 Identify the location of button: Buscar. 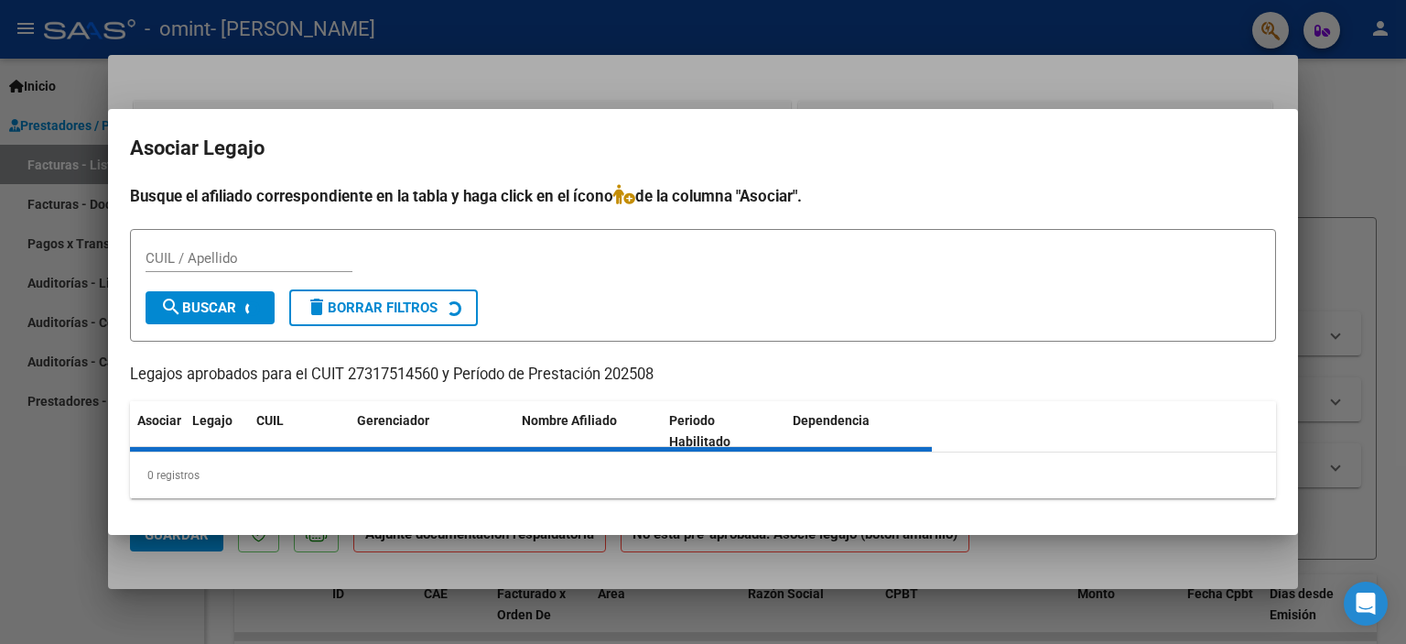
(210, 308).